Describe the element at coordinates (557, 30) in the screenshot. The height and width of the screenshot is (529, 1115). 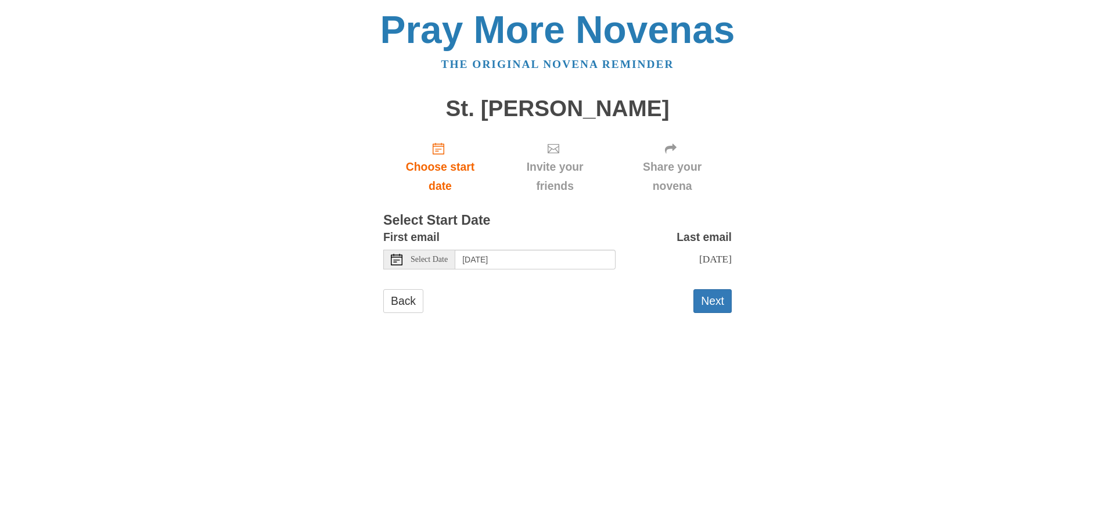
I see `a: Pray More Novenas` at that location.